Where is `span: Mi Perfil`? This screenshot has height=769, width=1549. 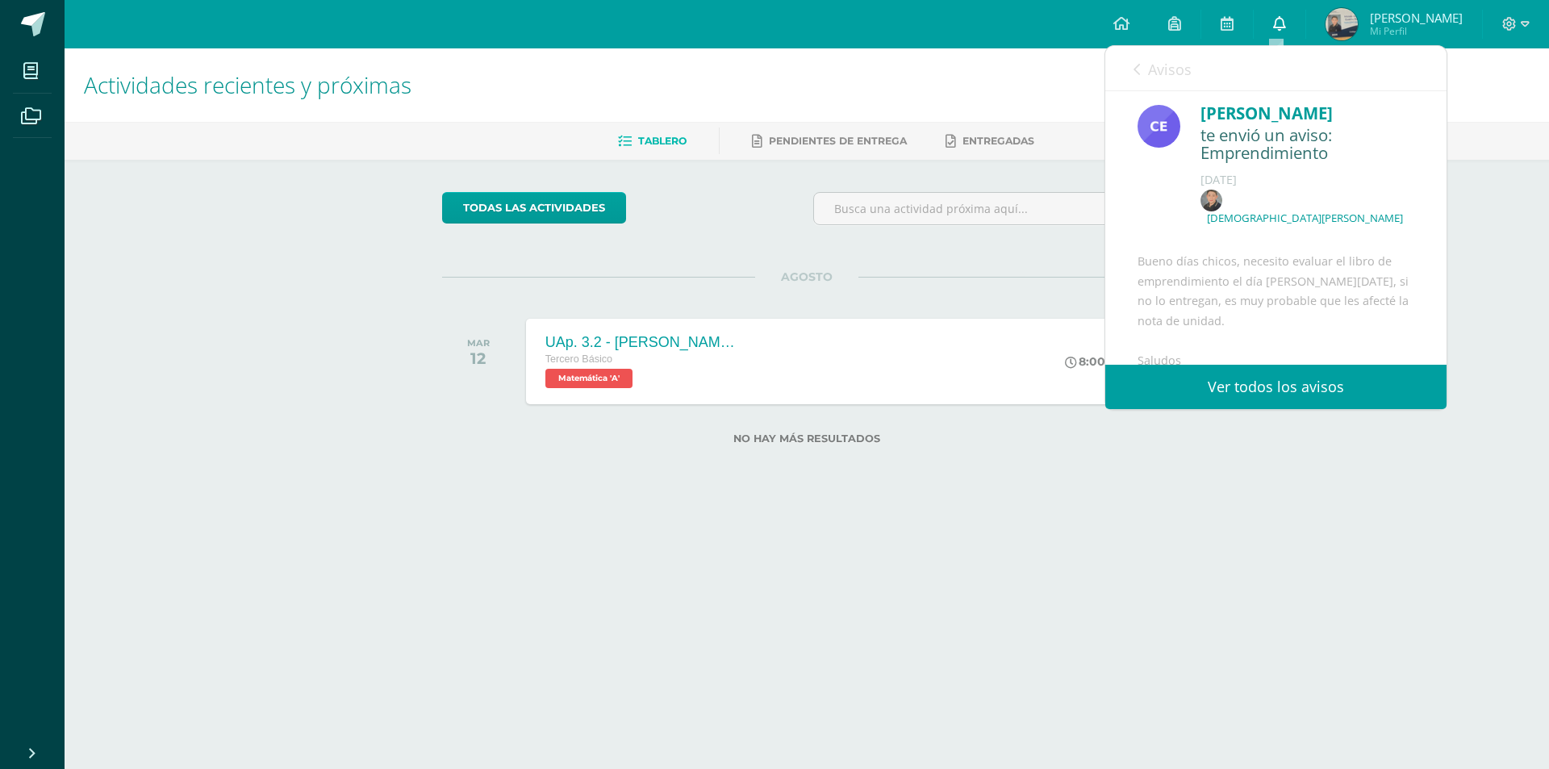 span: Mi Perfil is located at coordinates (1416, 31).